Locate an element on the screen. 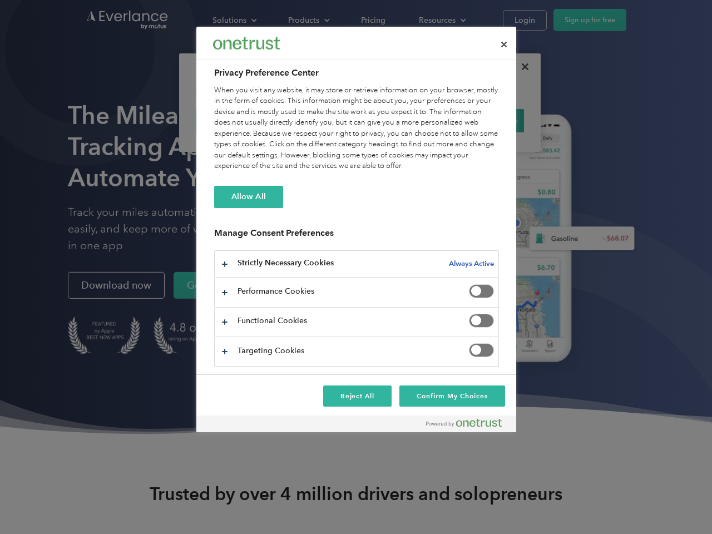 The width and height of the screenshot is (712, 534). div: Preference center is located at coordinates (356, 229).